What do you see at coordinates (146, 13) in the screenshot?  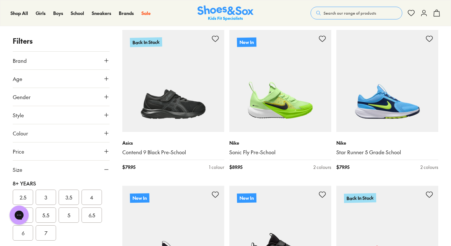 I see `a: Sale` at bounding box center [146, 13].